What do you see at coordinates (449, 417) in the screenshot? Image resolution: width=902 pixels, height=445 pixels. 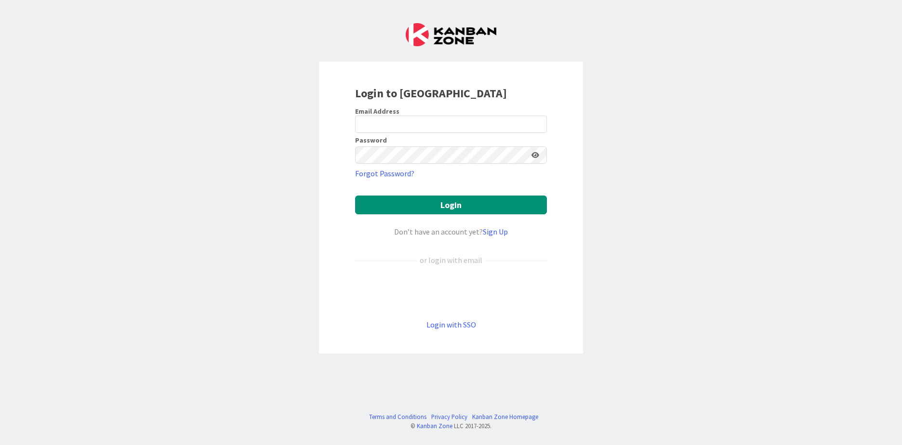 I see `a: Privacy Policy` at bounding box center [449, 417].